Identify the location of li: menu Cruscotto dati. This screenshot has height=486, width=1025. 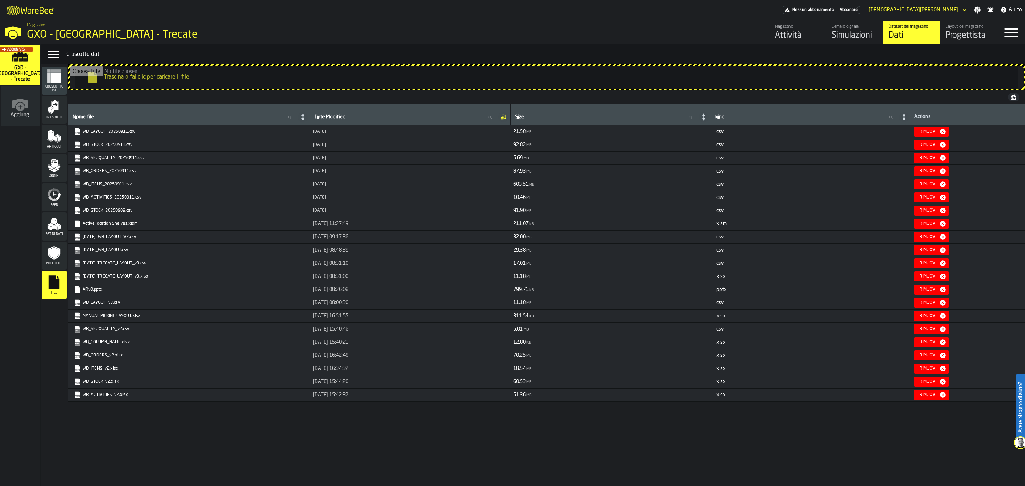
(54, 81).